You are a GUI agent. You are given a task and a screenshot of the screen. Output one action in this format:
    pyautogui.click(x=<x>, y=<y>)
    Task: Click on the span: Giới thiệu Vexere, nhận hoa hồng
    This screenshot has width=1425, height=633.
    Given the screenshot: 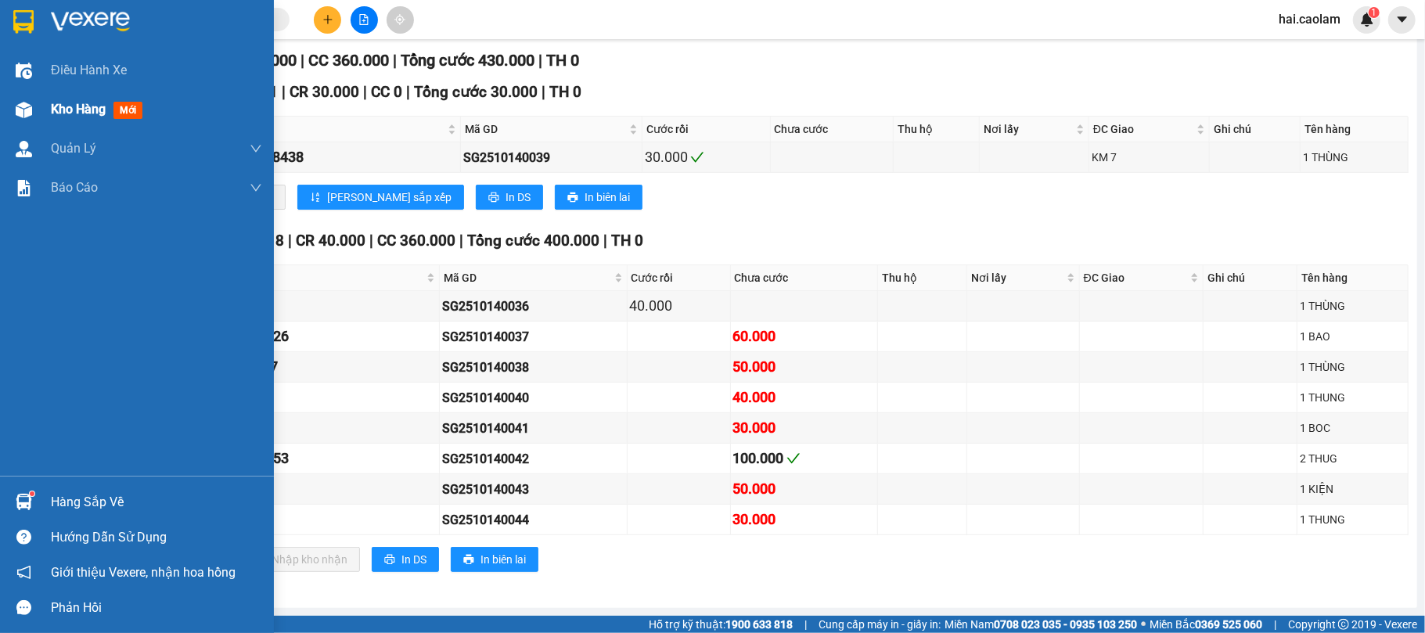 What is the action you would take?
    pyautogui.click(x=143, y=572)
    